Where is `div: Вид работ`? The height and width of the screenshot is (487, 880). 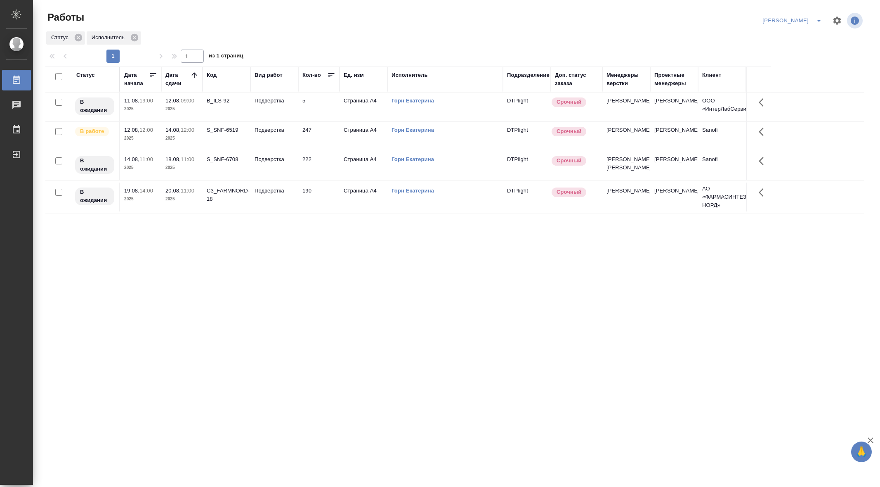 div: Вид работ is located at coordinates (269, 75).